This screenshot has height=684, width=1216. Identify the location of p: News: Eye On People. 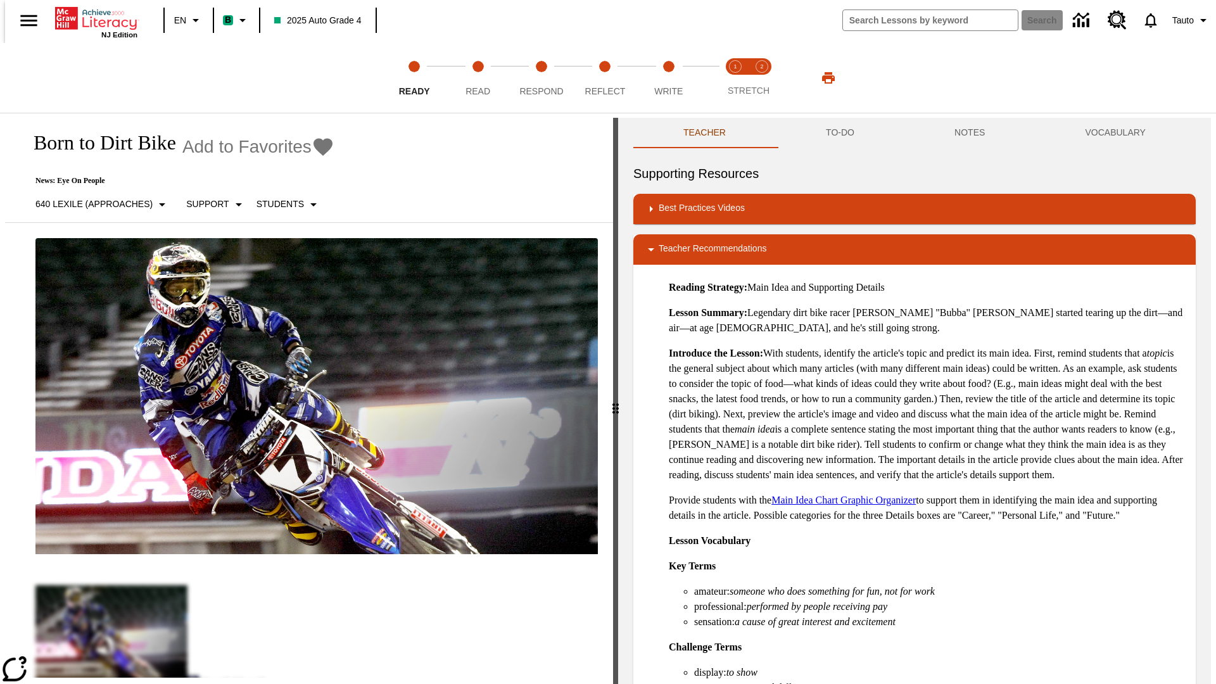
(177, 181).